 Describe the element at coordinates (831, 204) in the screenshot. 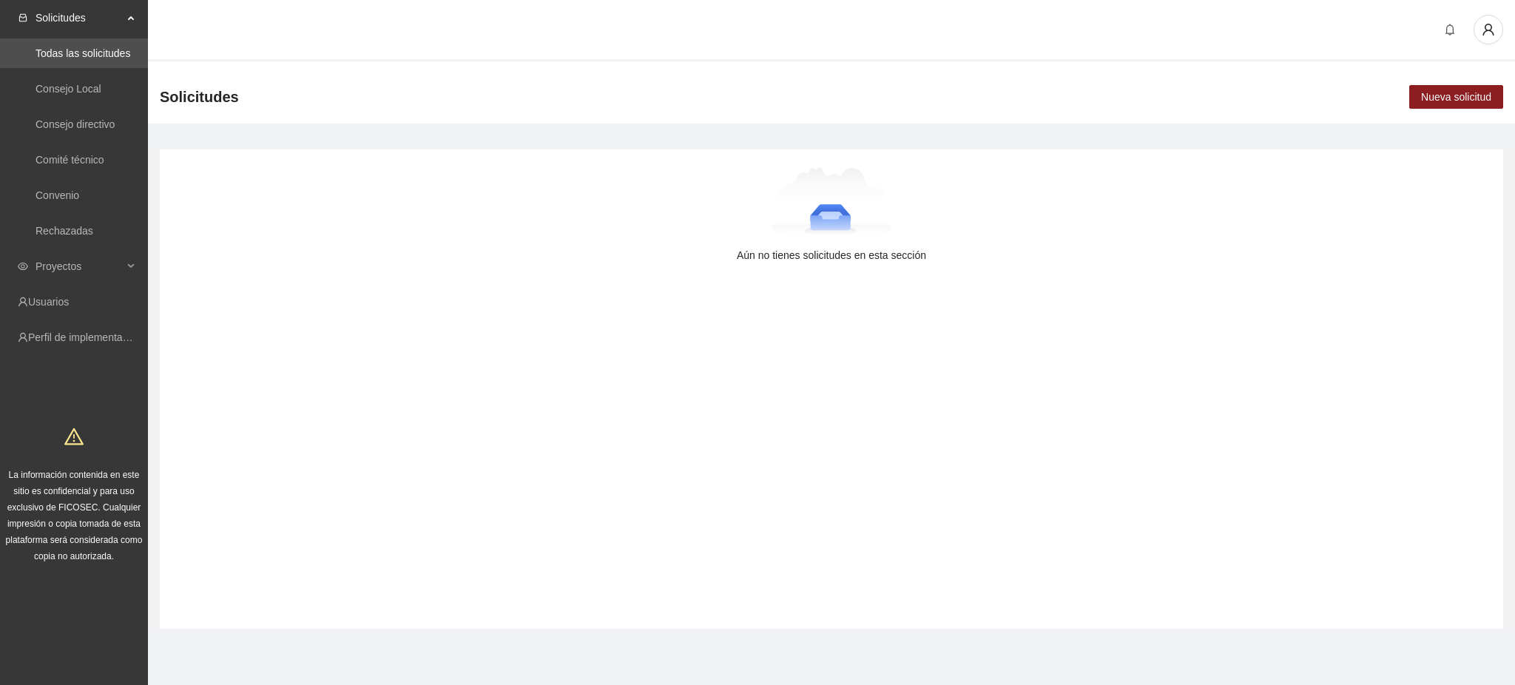

I see `img: Aún no tienes solicitudes en esta sección` at that location.